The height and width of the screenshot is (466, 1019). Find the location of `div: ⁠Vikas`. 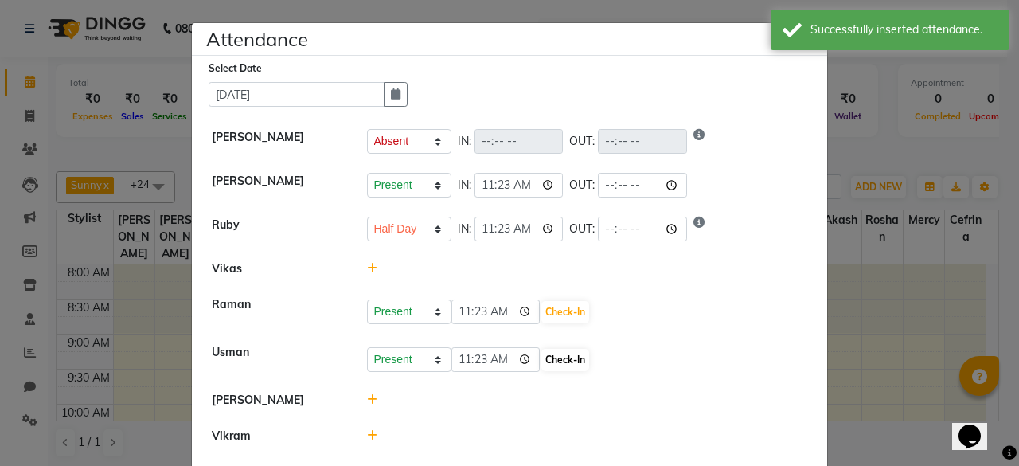

div: ⁠Vikas is located at coordinates (277, 268).